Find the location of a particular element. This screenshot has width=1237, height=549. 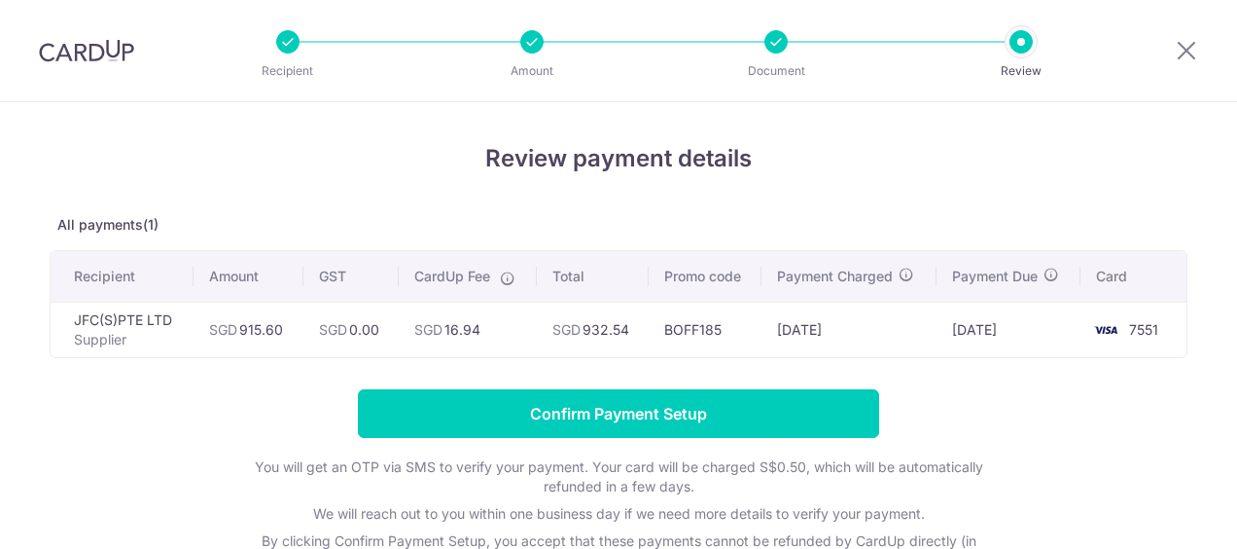

span: Payment Charged is located at coordinates (834, 276).